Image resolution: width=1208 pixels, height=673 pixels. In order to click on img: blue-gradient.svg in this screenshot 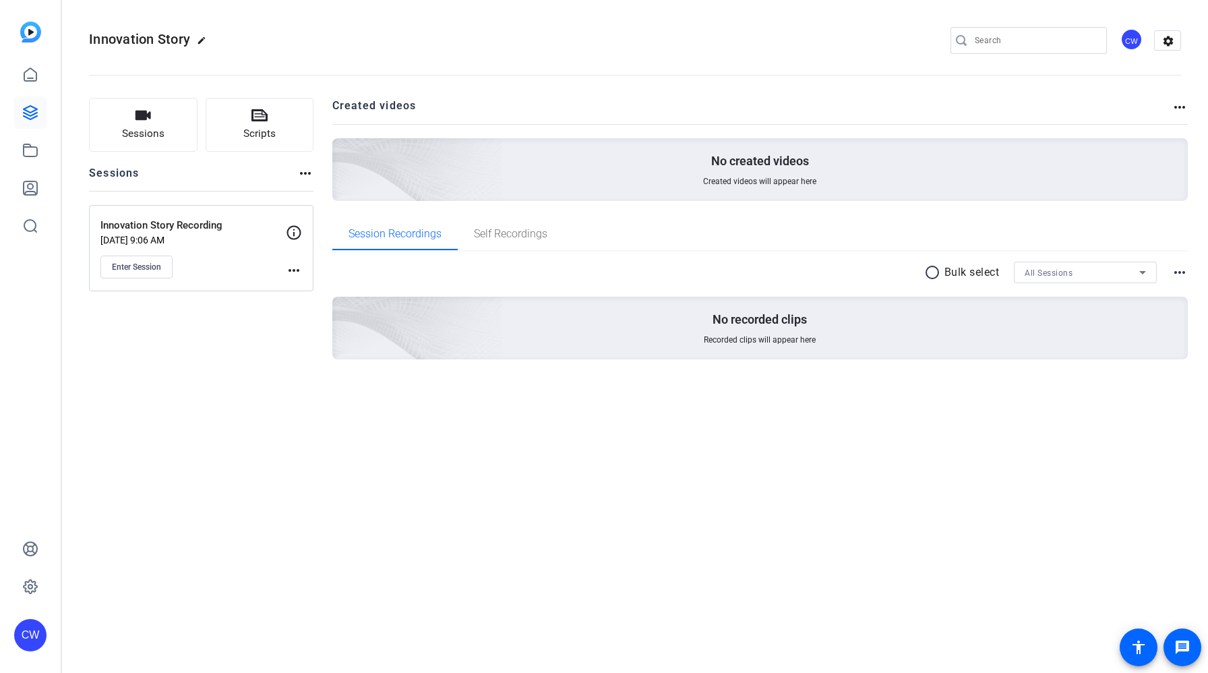, I will do `click(30, 32)`.